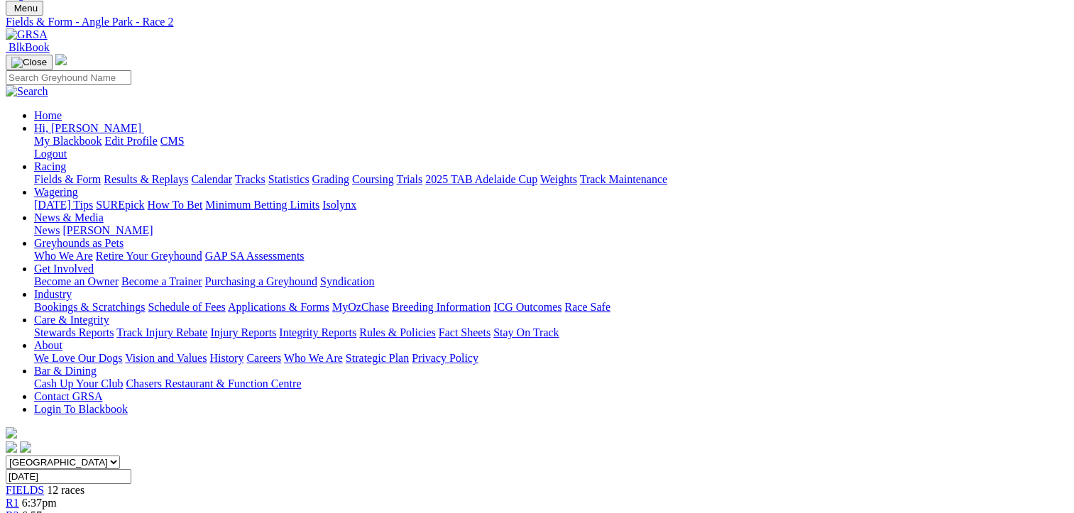 The height and width of the screenshot is (513, 1074). What do you see at coordinates (339, 205) in the screenshot?
I see `a: Isolynx` at bounding box center [339, 205].